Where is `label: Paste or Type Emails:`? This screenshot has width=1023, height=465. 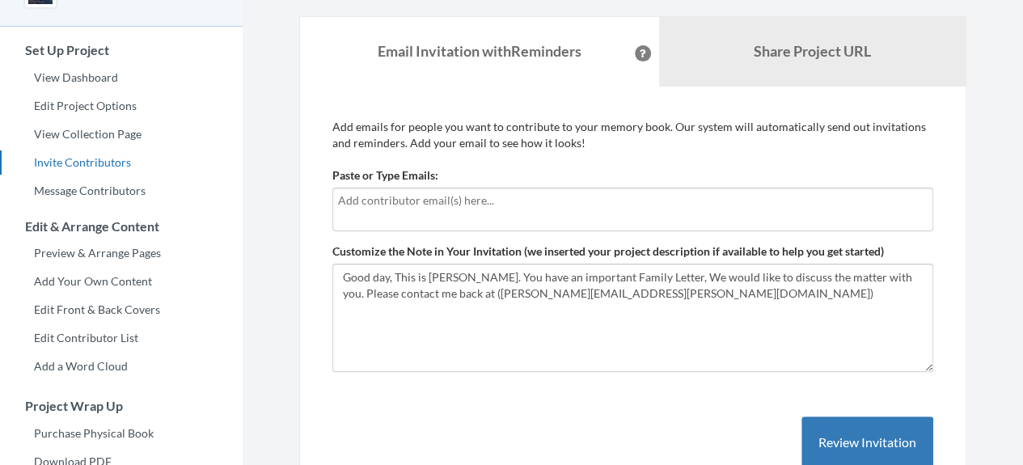
label: Paste or Type Emails: is located at coordinates (385, 176).